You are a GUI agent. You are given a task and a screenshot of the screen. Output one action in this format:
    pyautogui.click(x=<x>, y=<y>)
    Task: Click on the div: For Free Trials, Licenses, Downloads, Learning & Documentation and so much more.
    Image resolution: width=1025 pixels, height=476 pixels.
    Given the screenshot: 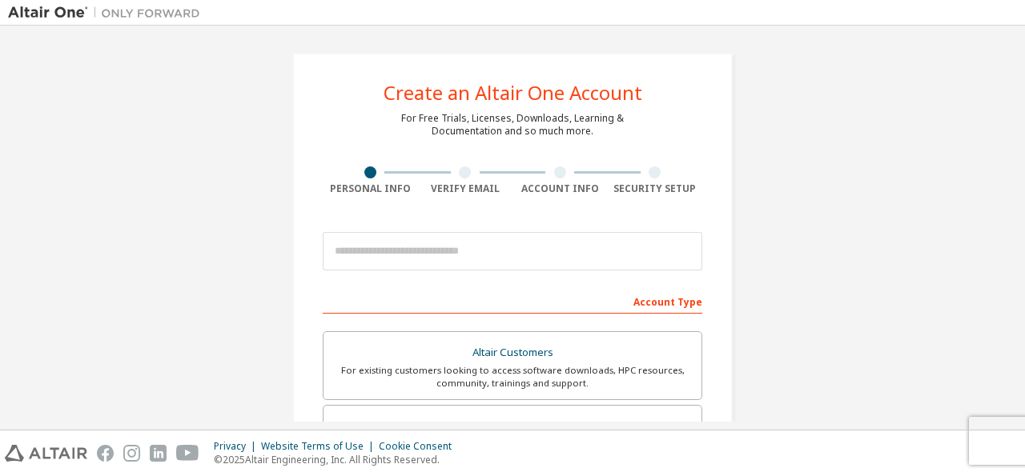 What is the action you would take?
    pyautogui.click(x=513, y=125)
    